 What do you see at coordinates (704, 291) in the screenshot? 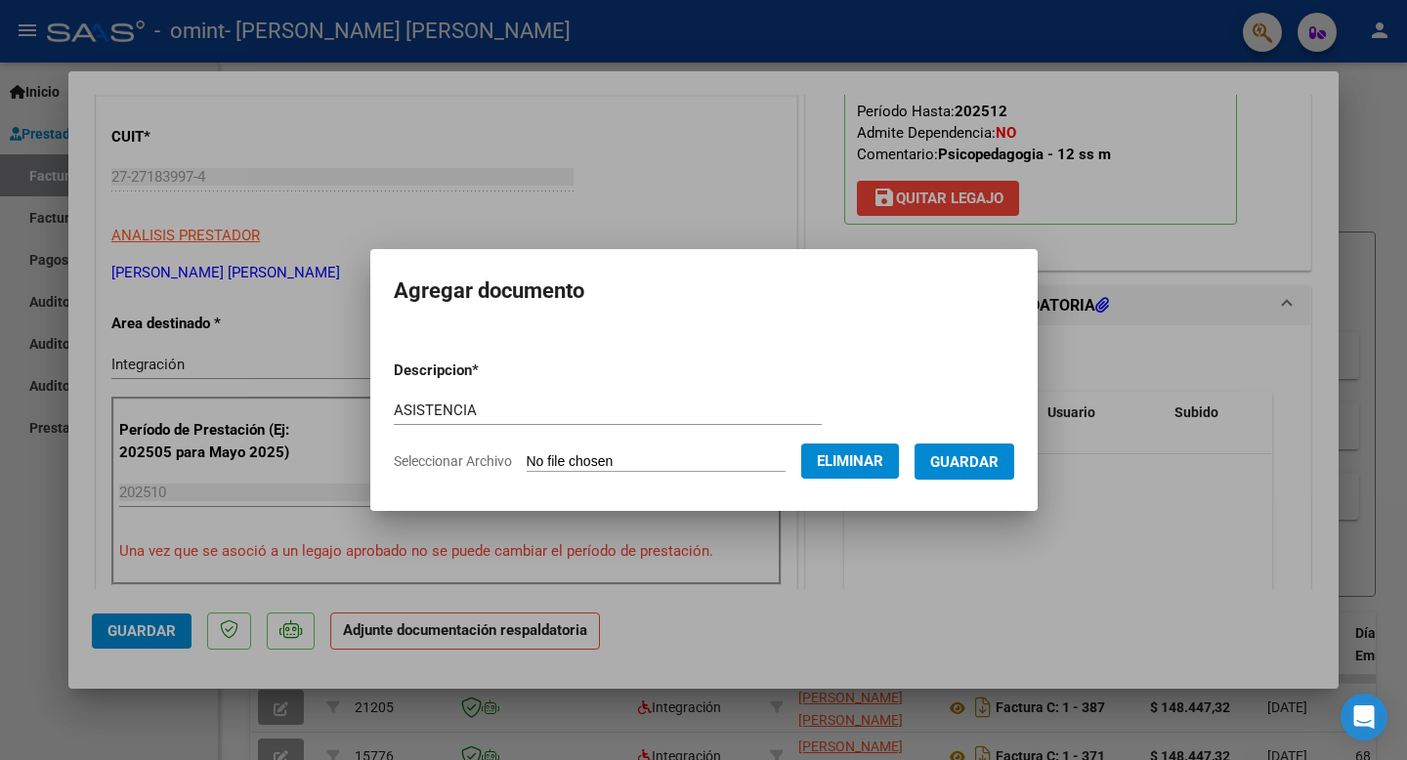
I see `h2: Agregar documento` at bounding box center [704, 291].